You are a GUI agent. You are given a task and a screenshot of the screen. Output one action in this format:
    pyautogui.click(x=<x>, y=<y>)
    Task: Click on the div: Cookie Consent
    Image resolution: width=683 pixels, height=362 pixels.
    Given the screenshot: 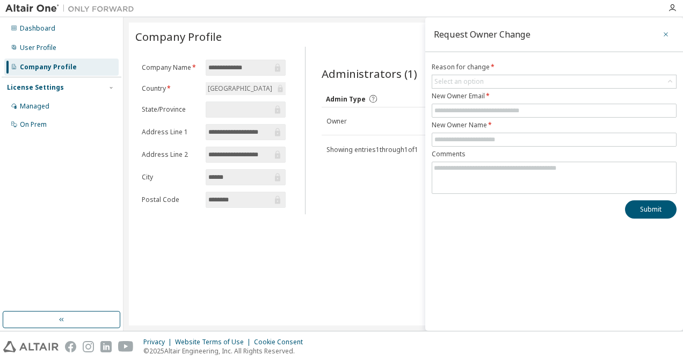 What is the action you would take?
    pyautogui.click(x=281, y=342)
    